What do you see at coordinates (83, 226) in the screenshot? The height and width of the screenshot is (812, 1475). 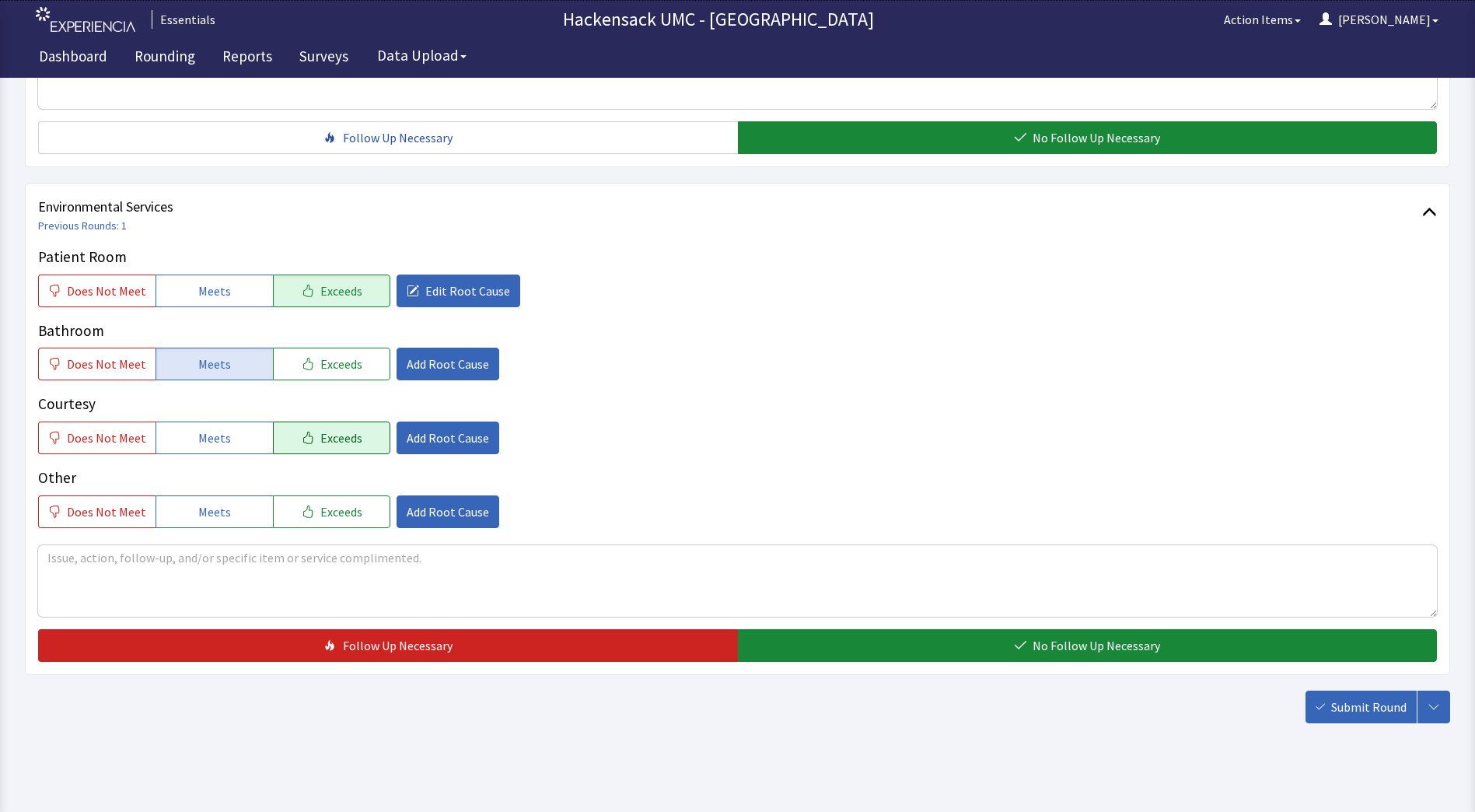 I see `a: Previous Rounds: 1` at bounding box center [83, 226].